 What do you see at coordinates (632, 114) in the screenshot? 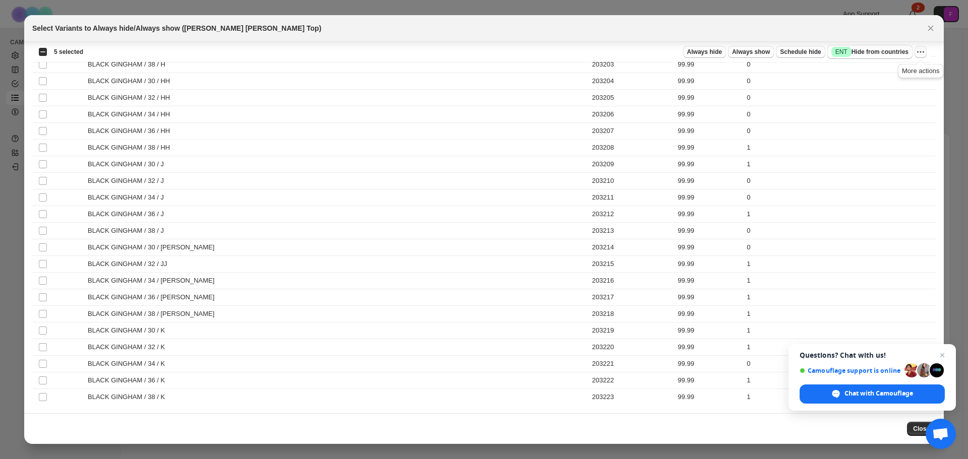
I see `td: 203206` at bounding box center [632, 114].